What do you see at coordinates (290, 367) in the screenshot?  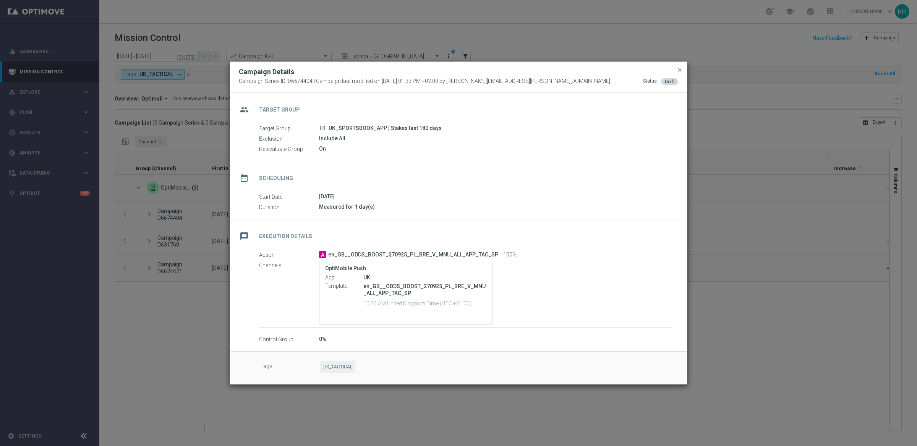 I see `label: Tags` at bounding box center [290, 367].